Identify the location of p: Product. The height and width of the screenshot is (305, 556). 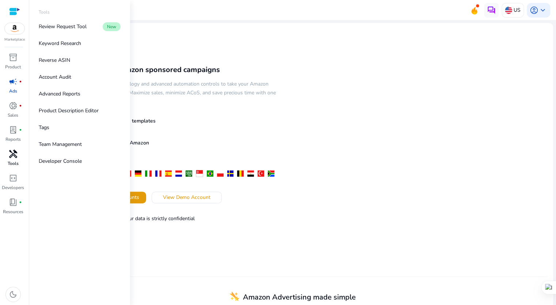
(13, 67).